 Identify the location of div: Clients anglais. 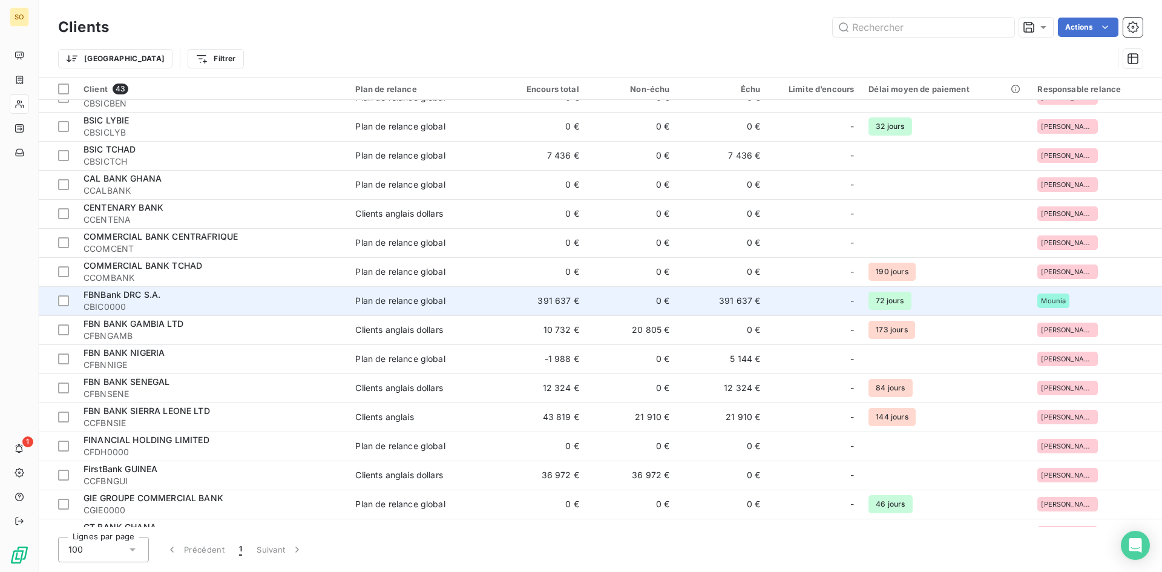
(384, 417).